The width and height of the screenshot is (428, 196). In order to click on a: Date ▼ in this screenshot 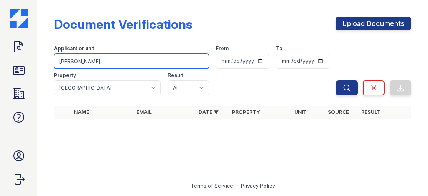, I will do `click(209, 112)`.